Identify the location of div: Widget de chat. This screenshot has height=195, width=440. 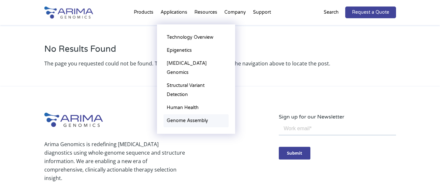
(424, 180).